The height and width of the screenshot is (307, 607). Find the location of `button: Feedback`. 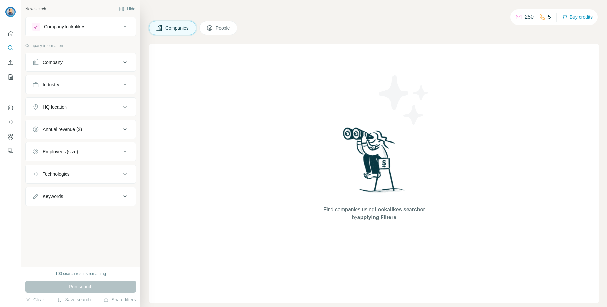

button: Feedback is located at coordinates (11, 151).